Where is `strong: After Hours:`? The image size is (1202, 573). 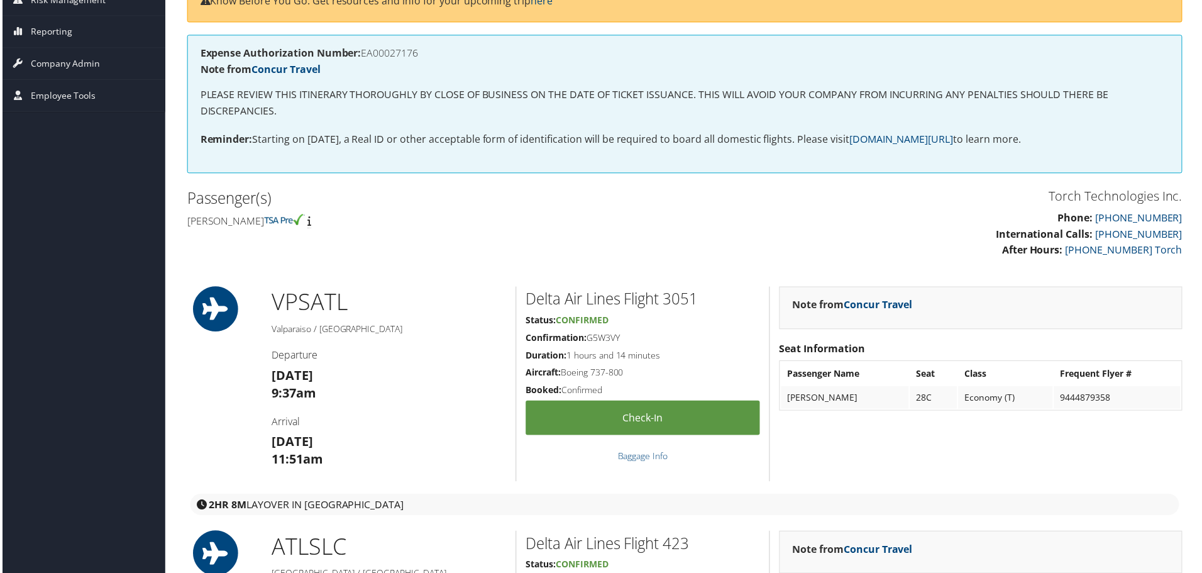 strong: After Hours: is located at coordinates (1034, 251).